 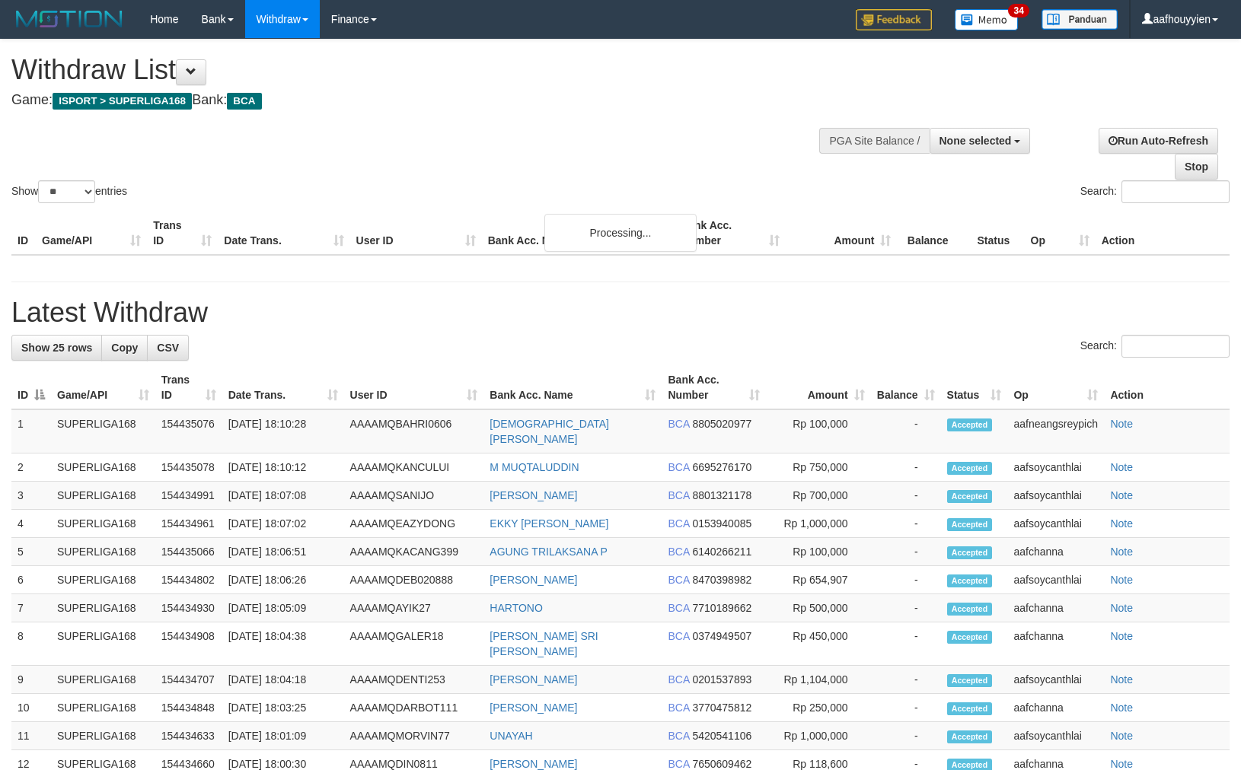 What do you see at coordinates (124, 348) in the screenshot?
I see `a: Copy` at bounding box center [124, 348].